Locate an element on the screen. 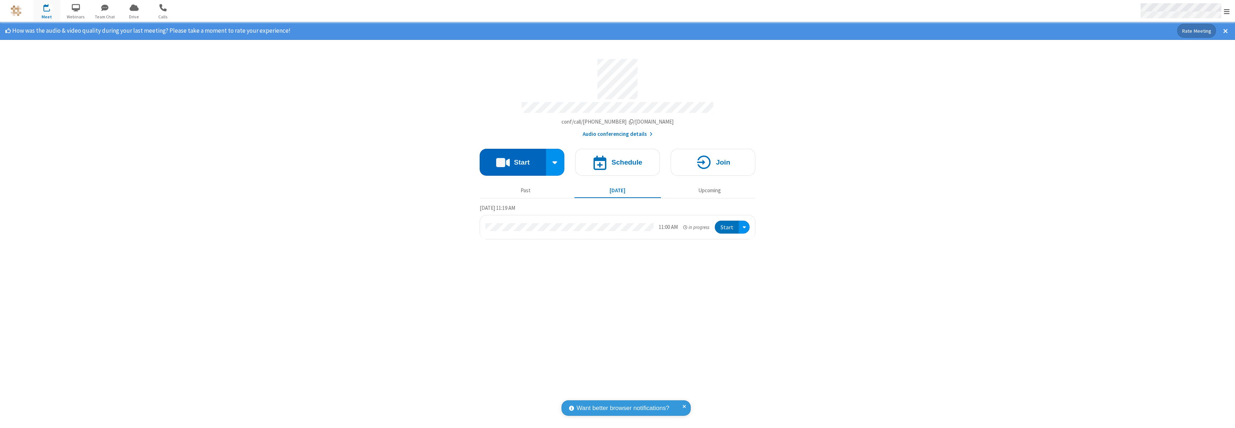 The image size is (1235, 428). img: QA Selenium DO NOT DELETE OR CHANGE is located at coordinates (16, 11).